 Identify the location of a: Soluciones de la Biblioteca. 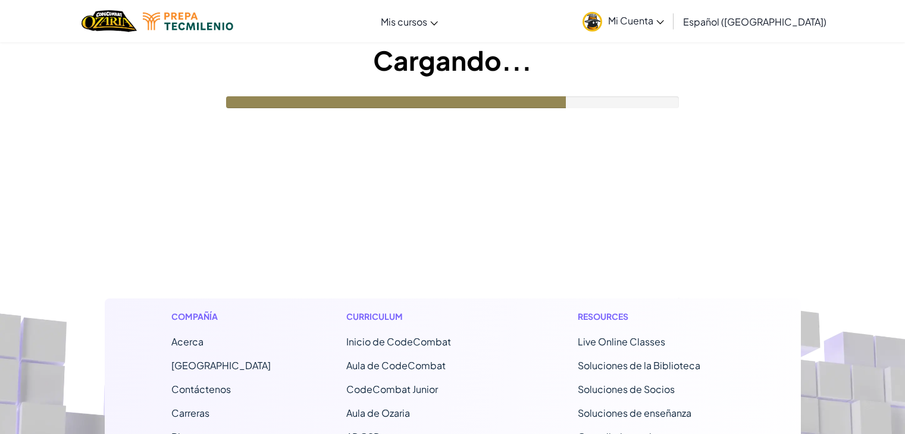
(639, 365).